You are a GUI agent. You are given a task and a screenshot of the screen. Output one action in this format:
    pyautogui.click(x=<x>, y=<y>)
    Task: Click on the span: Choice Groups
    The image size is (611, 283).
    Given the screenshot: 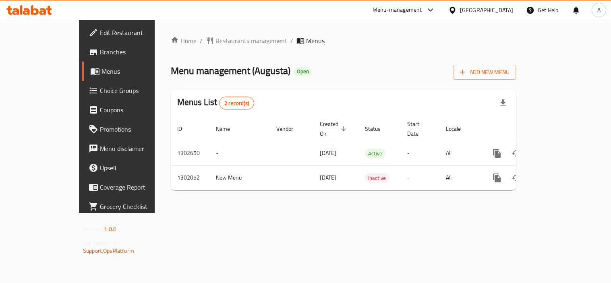 What is the action you would take?
    pyautogui.click(x=137, y=91)
    